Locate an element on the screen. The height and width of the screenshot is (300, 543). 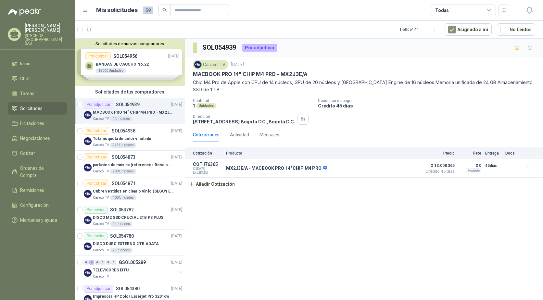
button: Añadir Cotización is located at coordinates (212, 184).